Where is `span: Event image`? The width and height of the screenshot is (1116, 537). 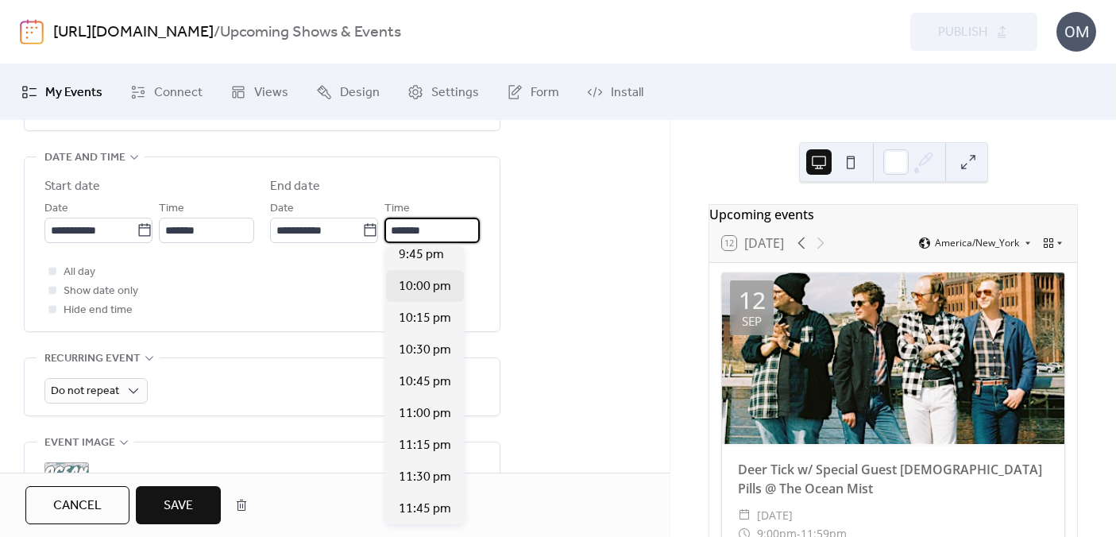
span: Event image is located at coordinates (79, 443).